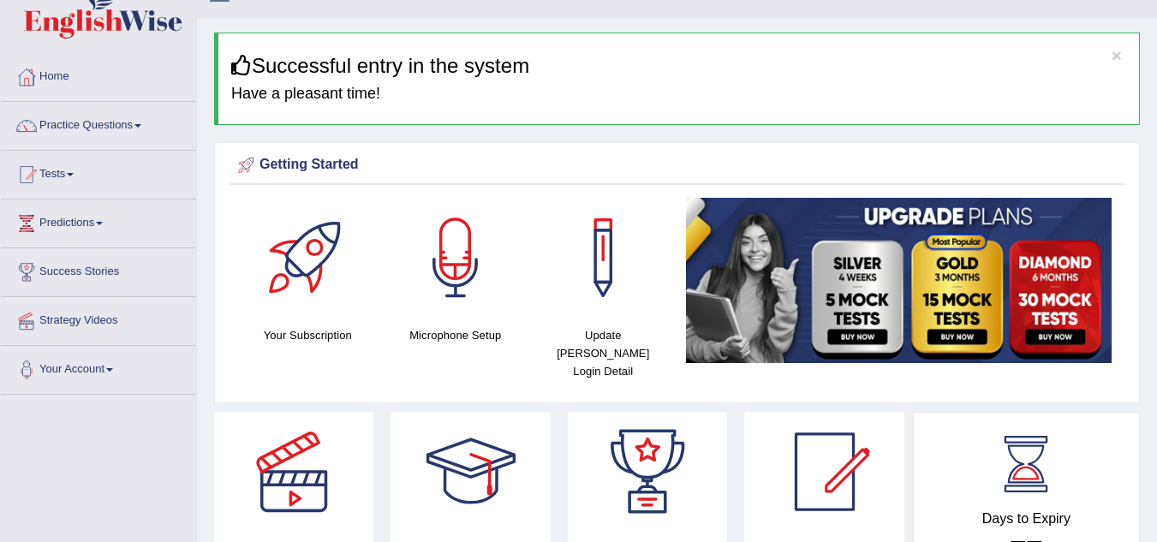 This screenshot has height=542, width=1157. What do you see at coordinates (678, 66) in the screenshot?
I see `h3: Successful entry in the system` at bounding box center [678, 66].